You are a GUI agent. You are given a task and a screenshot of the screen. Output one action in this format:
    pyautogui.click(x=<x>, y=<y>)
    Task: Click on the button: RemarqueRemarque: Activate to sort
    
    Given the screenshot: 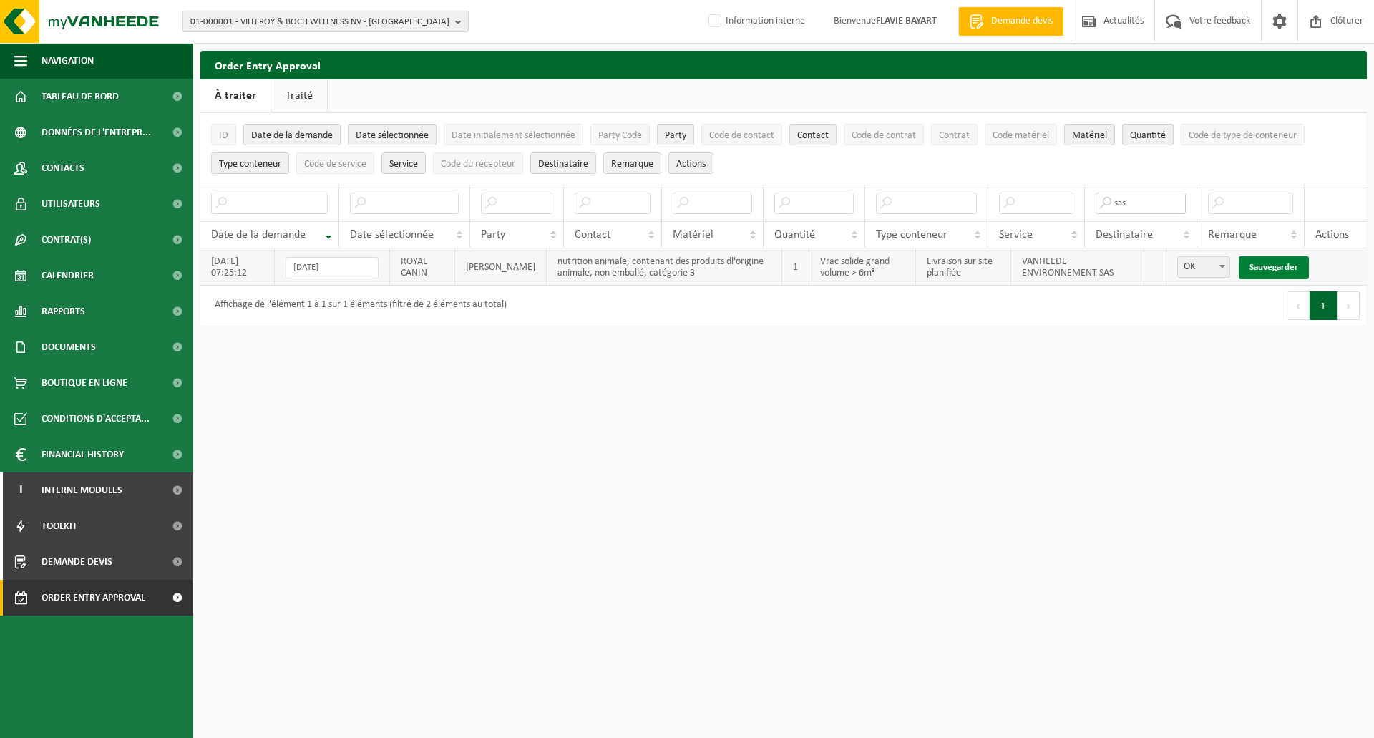 What is the action you would take?
    pyautogui.click(x=632, y=163)
    